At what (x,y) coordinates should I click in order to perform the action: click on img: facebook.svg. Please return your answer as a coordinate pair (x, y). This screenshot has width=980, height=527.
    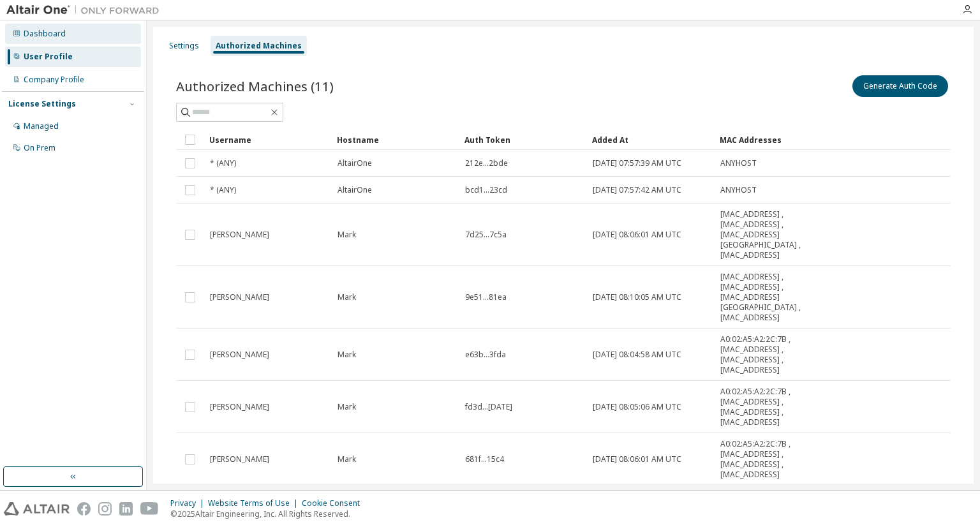
    Looking at the image, I should click on (84, 508).